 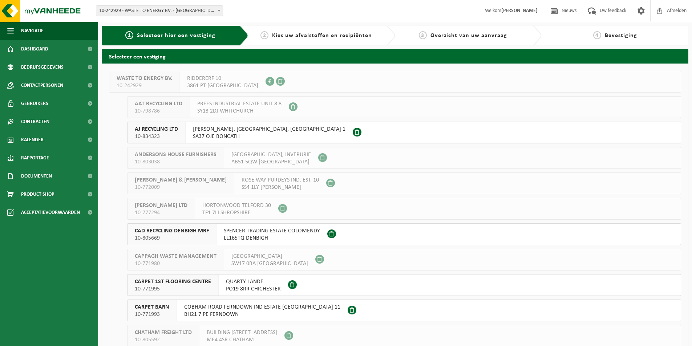 I want to click on span: ANDERSONS HOUSE FURNISHERS, so click(x=175, y=155).